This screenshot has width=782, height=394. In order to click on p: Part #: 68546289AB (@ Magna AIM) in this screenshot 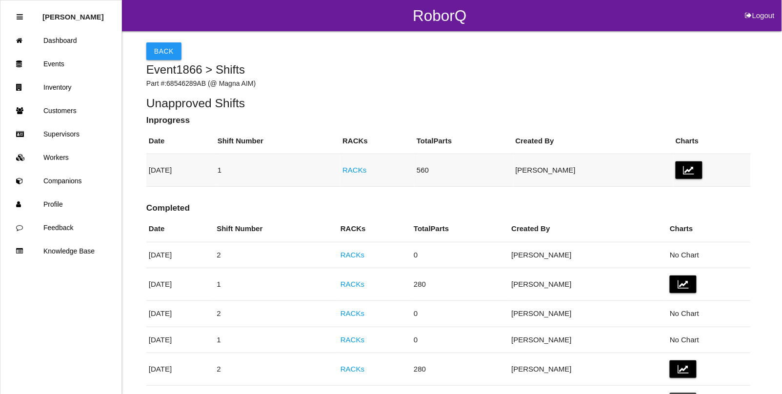, I will do `click(448, 83)`.